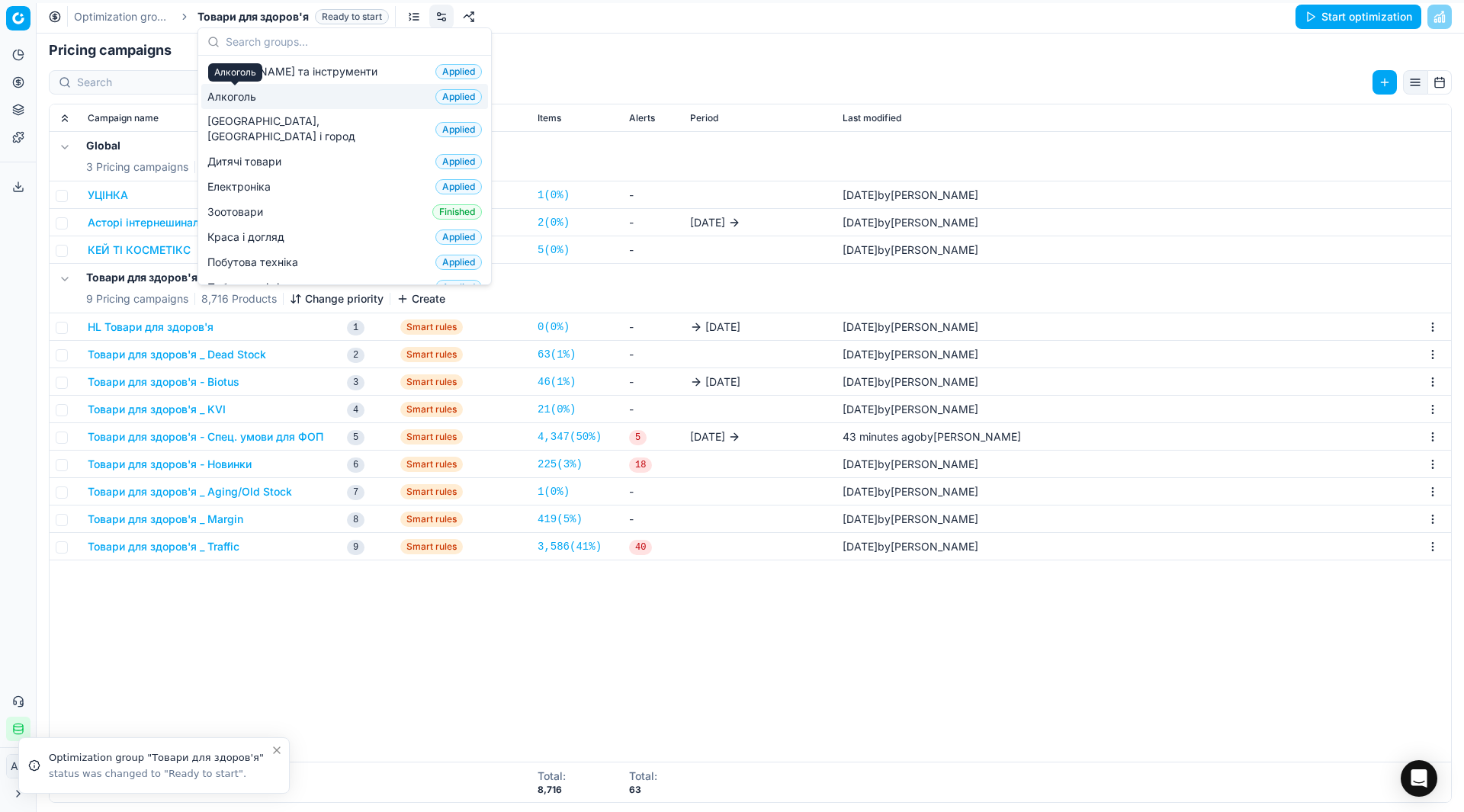  What do you see at coordinates (1358, 17) in the screenshot?
I see `button: Start optimization` at bounding box center [1358, 17].